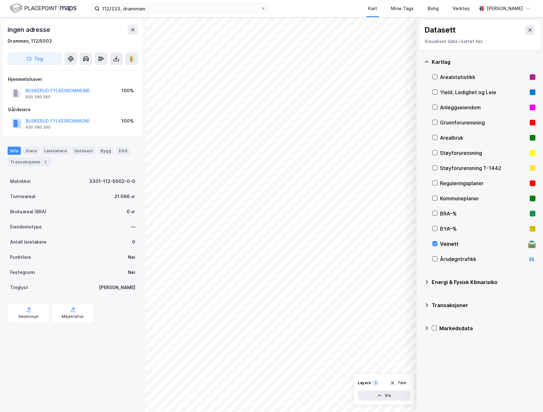  I want to click on div: 1, so click(376, 383).